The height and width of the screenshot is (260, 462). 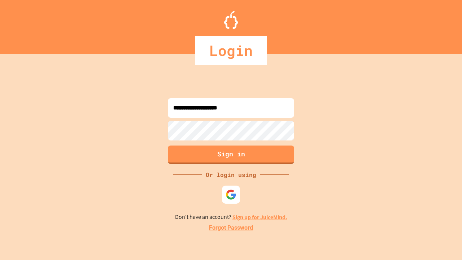 What do you see at coordinates (231, 217) in the screenshot?
I see `p: Don't have an account?` at bounding box center [231, 217].